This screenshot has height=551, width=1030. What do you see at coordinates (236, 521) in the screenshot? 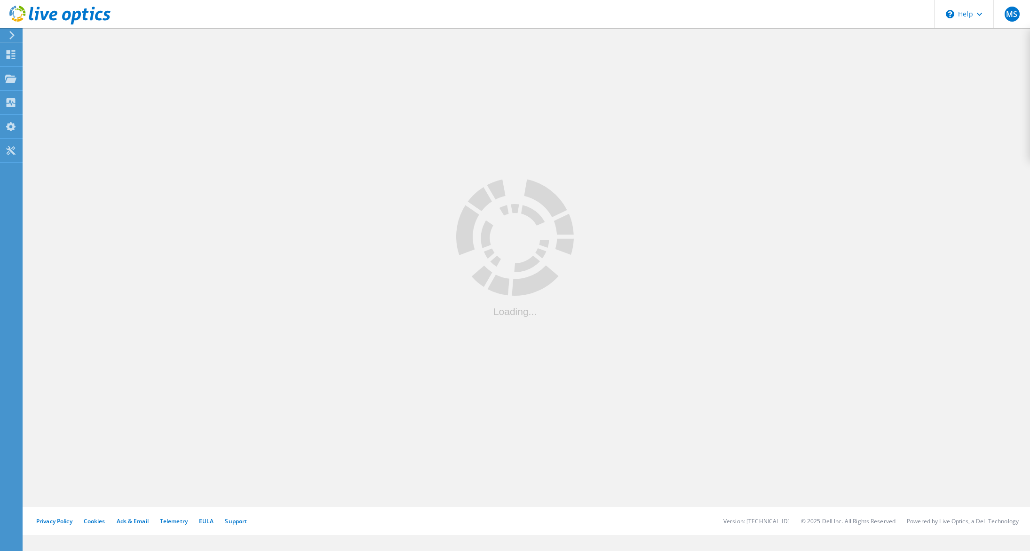
I see `a: Support` at bounding box center [236, 521].